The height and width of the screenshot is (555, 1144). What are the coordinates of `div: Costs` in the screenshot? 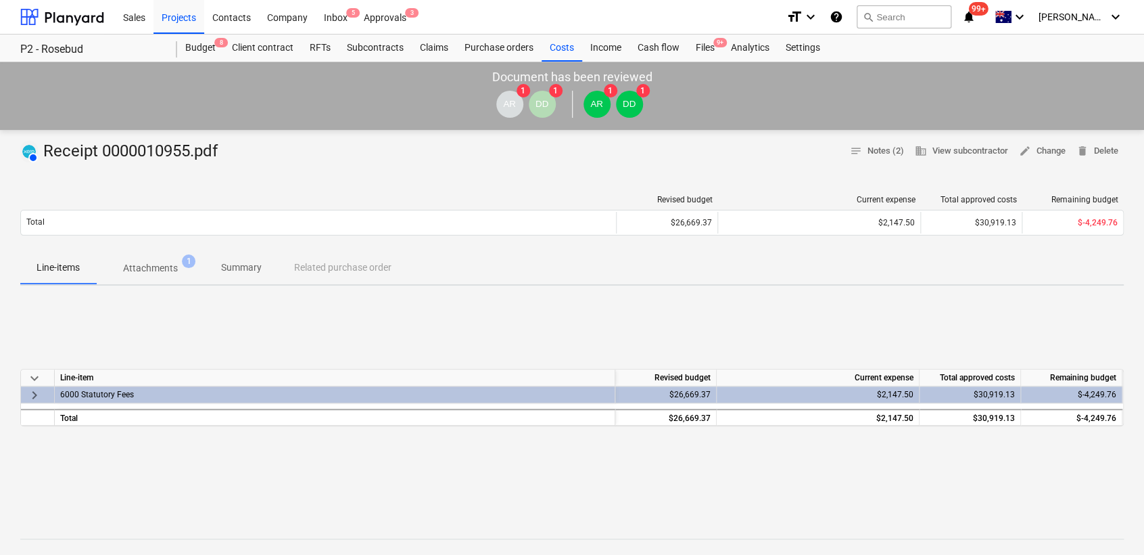 It's located at (562, 48).